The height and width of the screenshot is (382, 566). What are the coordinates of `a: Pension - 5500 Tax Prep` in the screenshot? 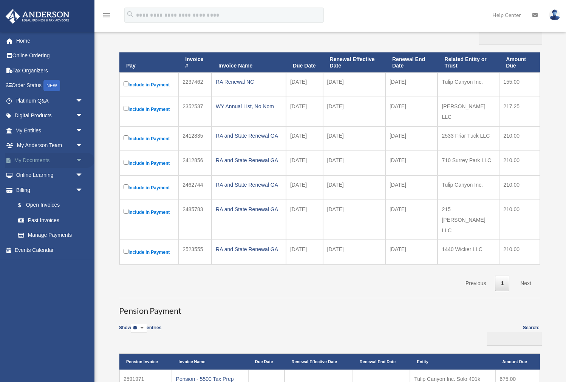 It's located at (205, 379).